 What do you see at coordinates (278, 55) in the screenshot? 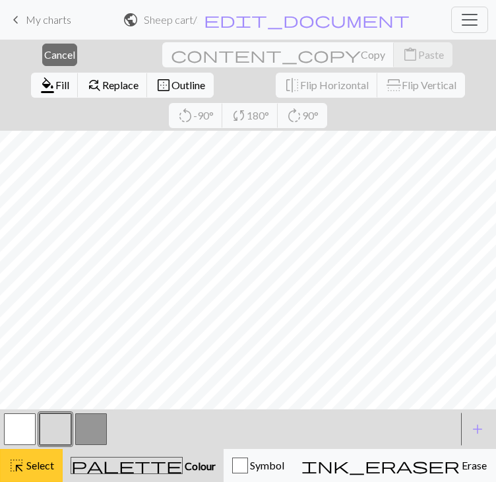
I see `button: Copy` at bounding box center [278, 55].